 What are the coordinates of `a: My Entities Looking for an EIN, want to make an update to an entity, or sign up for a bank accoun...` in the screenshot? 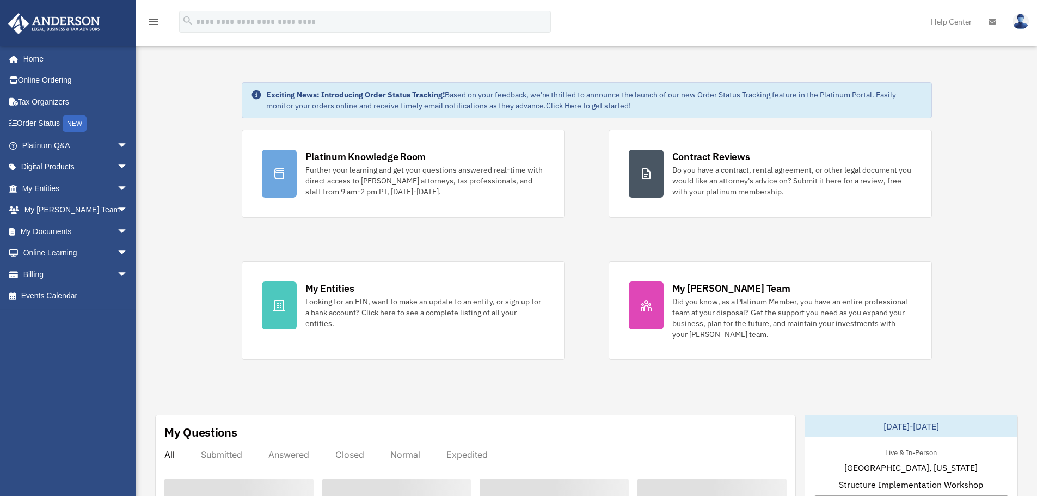 It's located at (403, 310).